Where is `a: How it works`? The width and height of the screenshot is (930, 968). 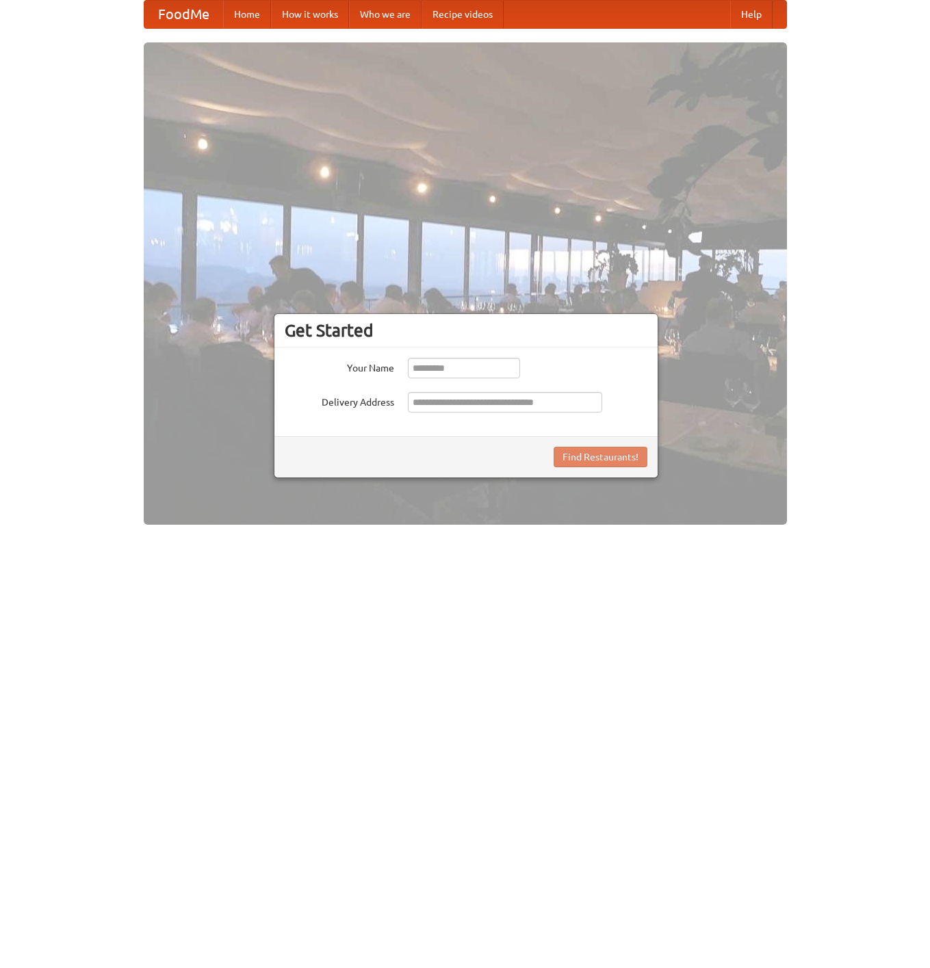 a: How it works is located at coordinates (310, 14).